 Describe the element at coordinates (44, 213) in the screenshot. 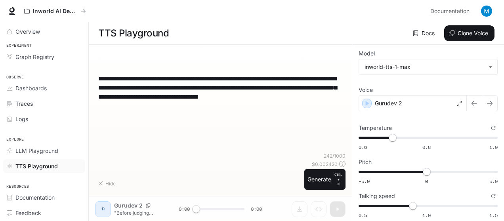

I see `a: Feedback` at that location.